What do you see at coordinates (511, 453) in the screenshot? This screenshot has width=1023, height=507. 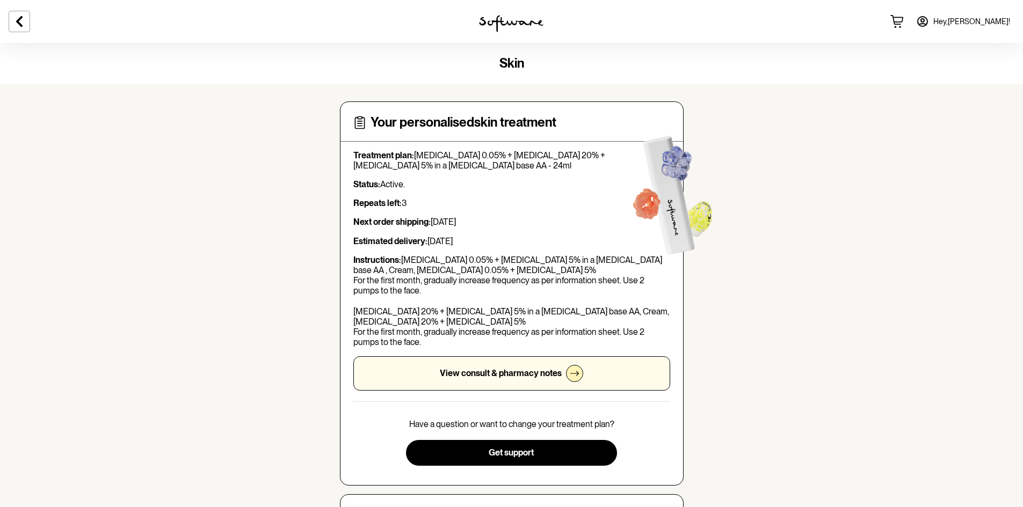 I see `button: Get support` at bounding box center [511, 453].